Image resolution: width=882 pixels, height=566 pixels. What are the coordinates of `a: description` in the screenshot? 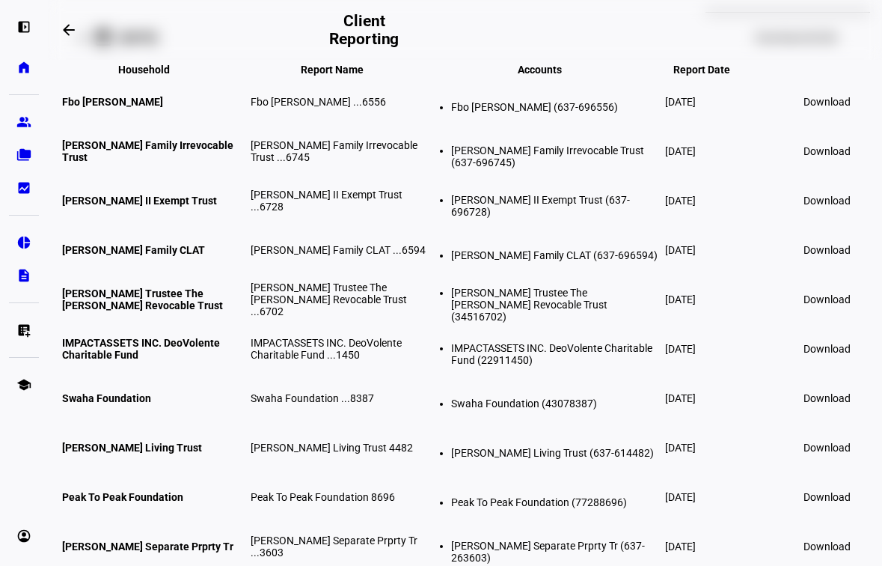 It's located at (24, 275).